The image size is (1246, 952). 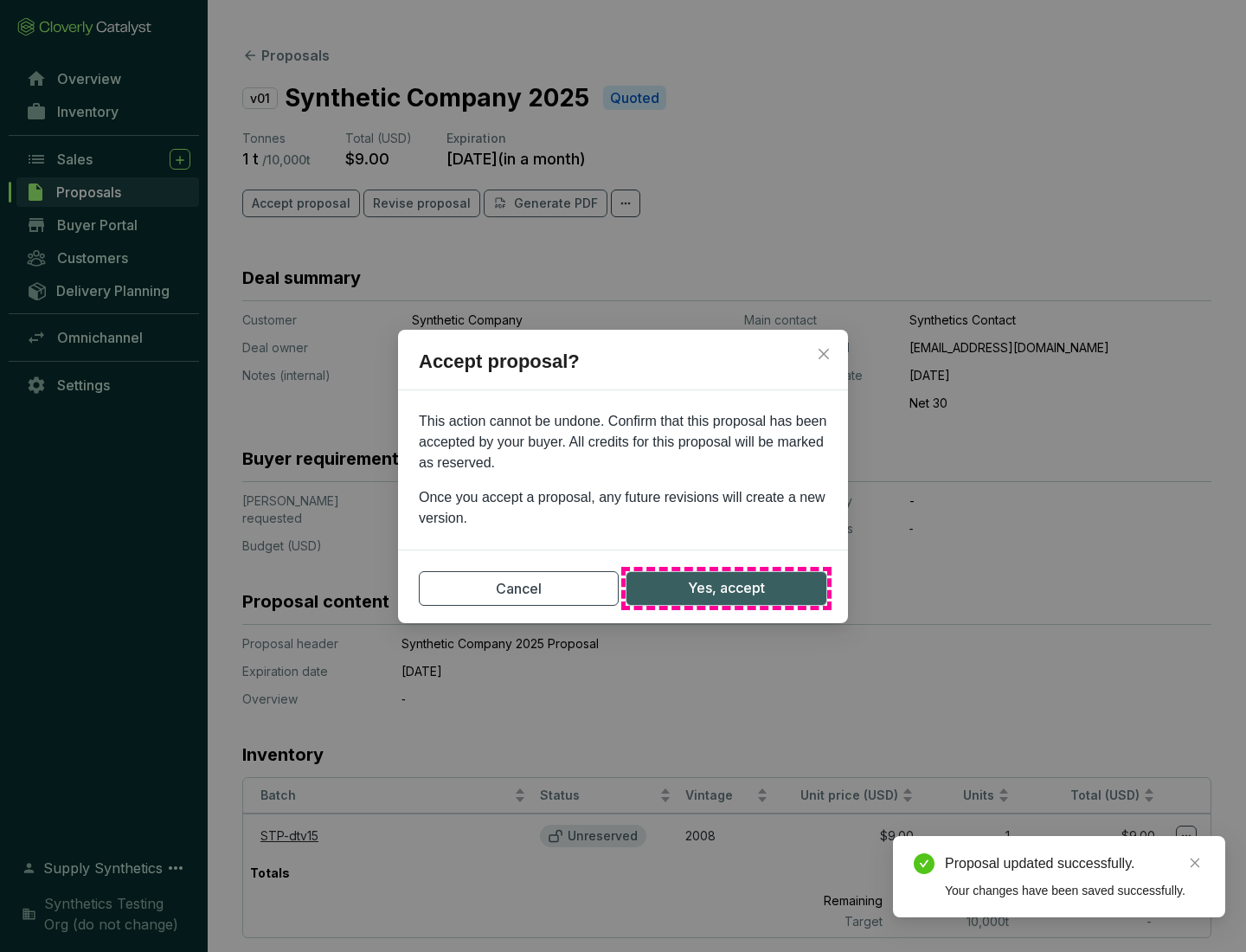 I want to click on span: Cancel, so click(x=519, y=588).